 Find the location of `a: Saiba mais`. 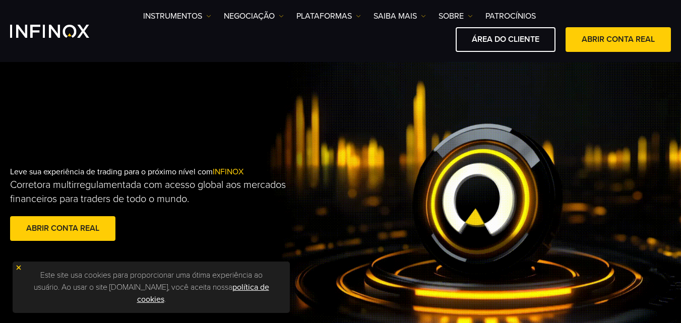

a: Saiba mais is located at coordinates (400, 16).